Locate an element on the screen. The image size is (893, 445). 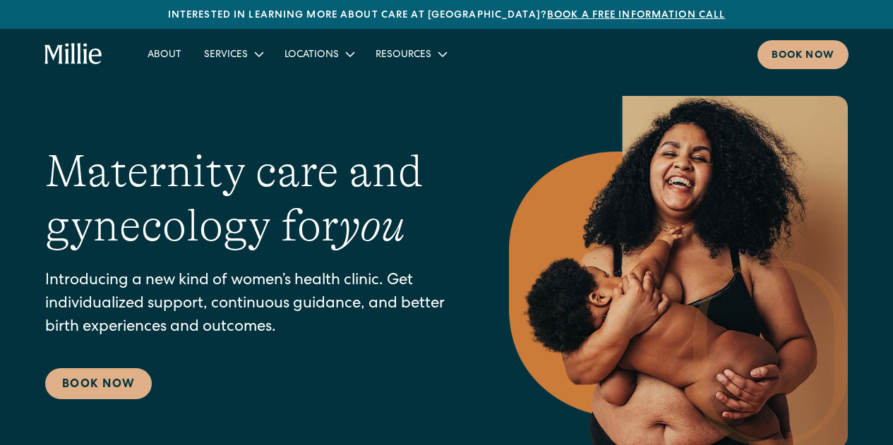
a: Book a free information call is located at coordinates (636, 16).